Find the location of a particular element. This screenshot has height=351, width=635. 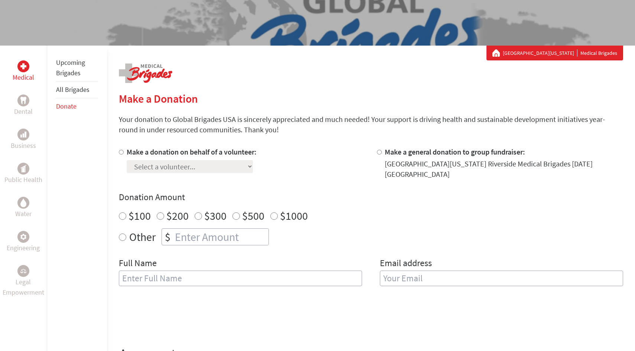

div: Dental is located at coordinates (23, 101).